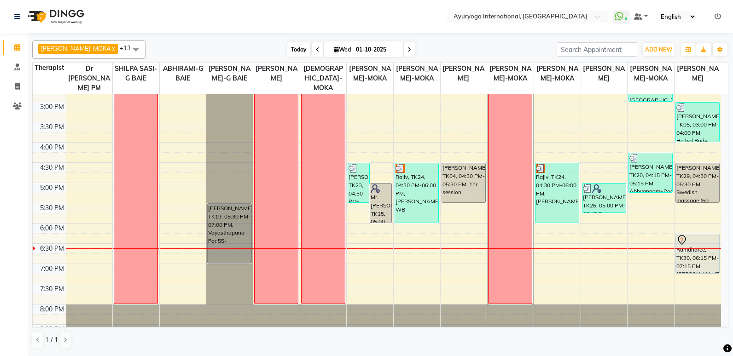 The height and width of the screenshot is (356, 733). What do you see at coordinates (658, 49) in the screenshot?
I see `span: ADD NEW` at bounding box center [658, 49].